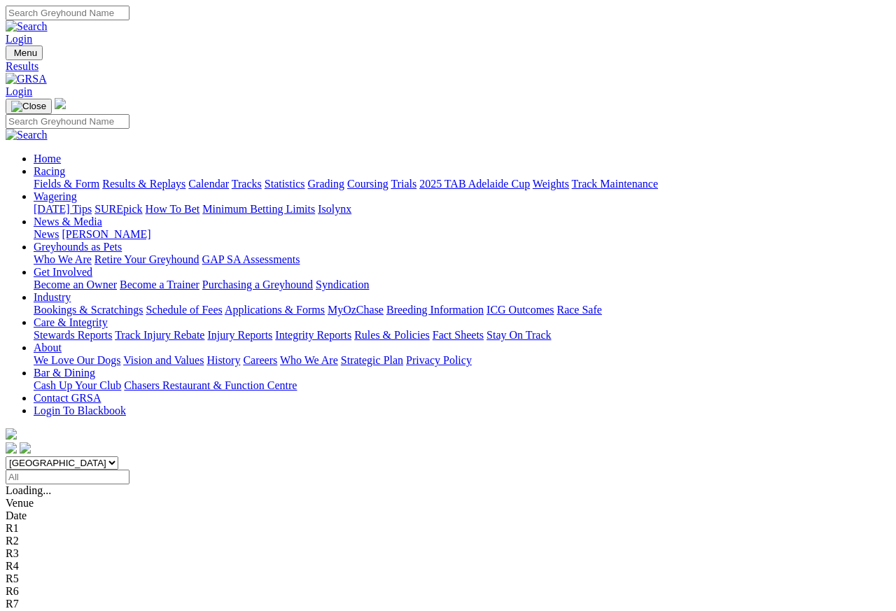  I want to click on a: News, so click(46, 234).